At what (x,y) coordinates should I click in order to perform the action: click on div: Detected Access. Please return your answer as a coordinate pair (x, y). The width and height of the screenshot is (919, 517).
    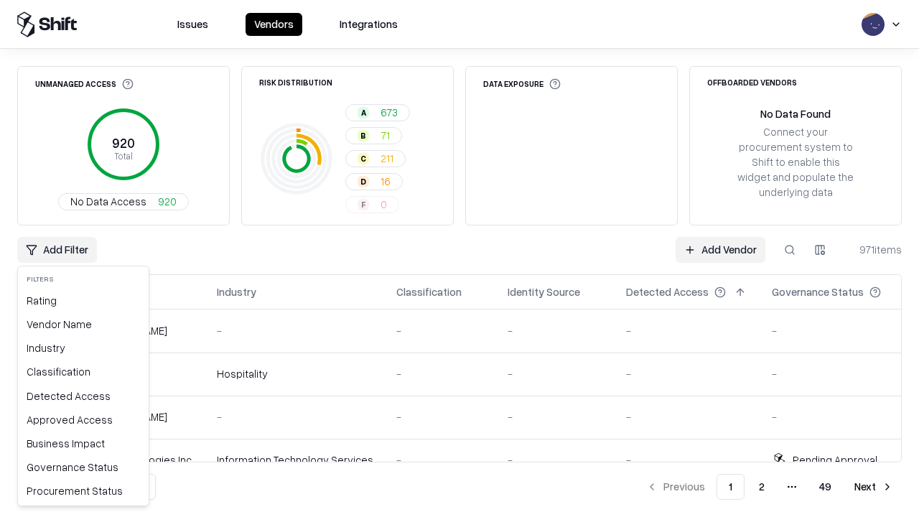
    Looking at the image, I should click on (83, 396).